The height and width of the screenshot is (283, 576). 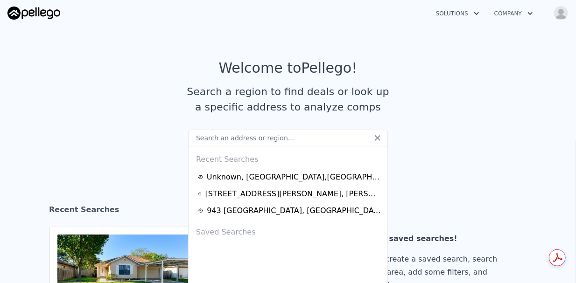 What do you see at coordinates (34, 13) in the screenshot?
I see `img: Pellego` at bounding box center [34, 13].